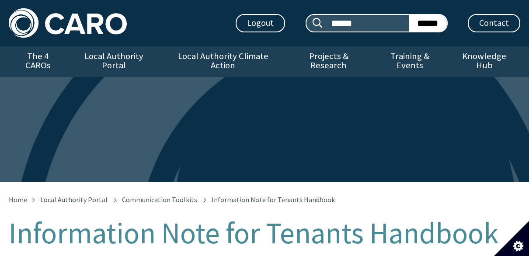  Describe the element at coordinates (273, 199) in the screenshot. I see `span: Information Note for Tenants Handbook` at that location.